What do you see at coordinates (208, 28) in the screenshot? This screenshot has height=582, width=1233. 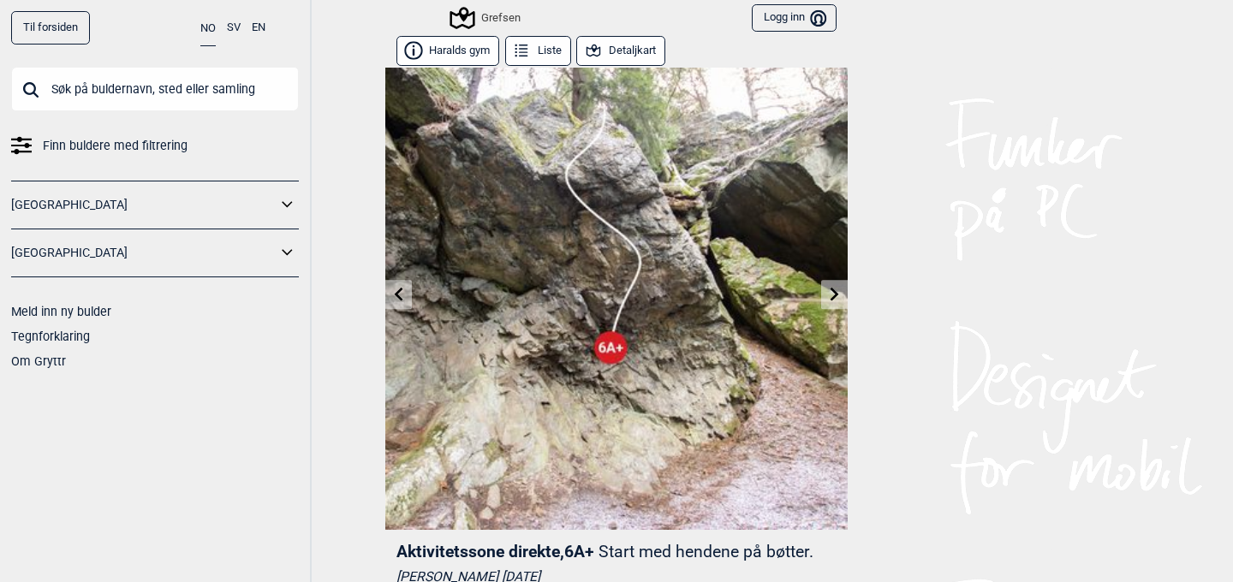 I see `button: NO` at bounding box center [208, 28].